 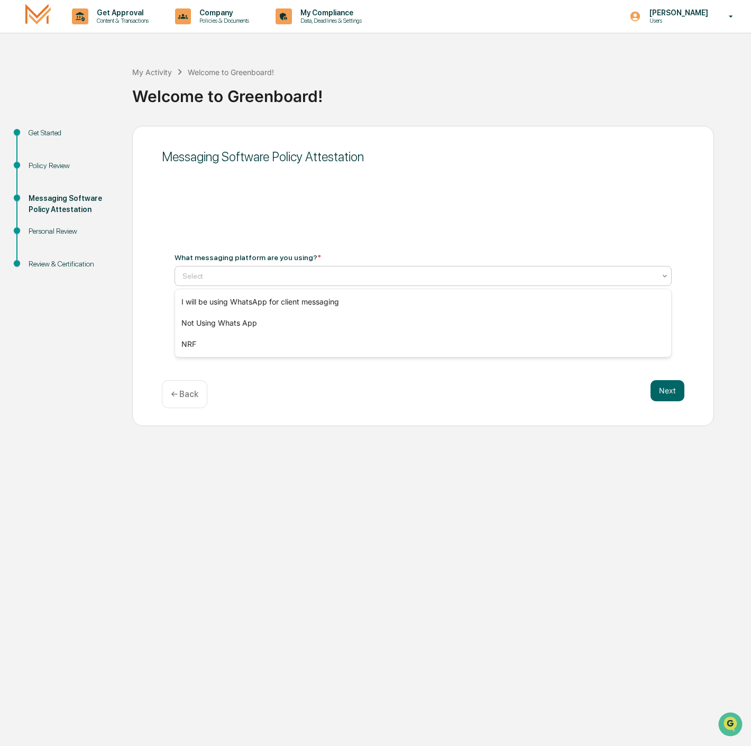 What do you see at coordinates (152, 72) in the screenshot?
I see `div: My Activity` at bounding box center [152, 72].